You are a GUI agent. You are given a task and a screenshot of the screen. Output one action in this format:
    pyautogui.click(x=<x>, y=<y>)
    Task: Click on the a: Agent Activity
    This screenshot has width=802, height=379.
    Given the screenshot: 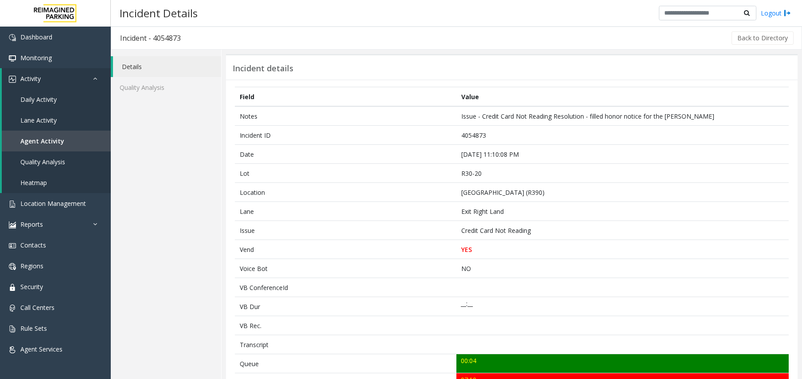 What is the action you would take?
    pyautogui.click(x=56, y=141)
    